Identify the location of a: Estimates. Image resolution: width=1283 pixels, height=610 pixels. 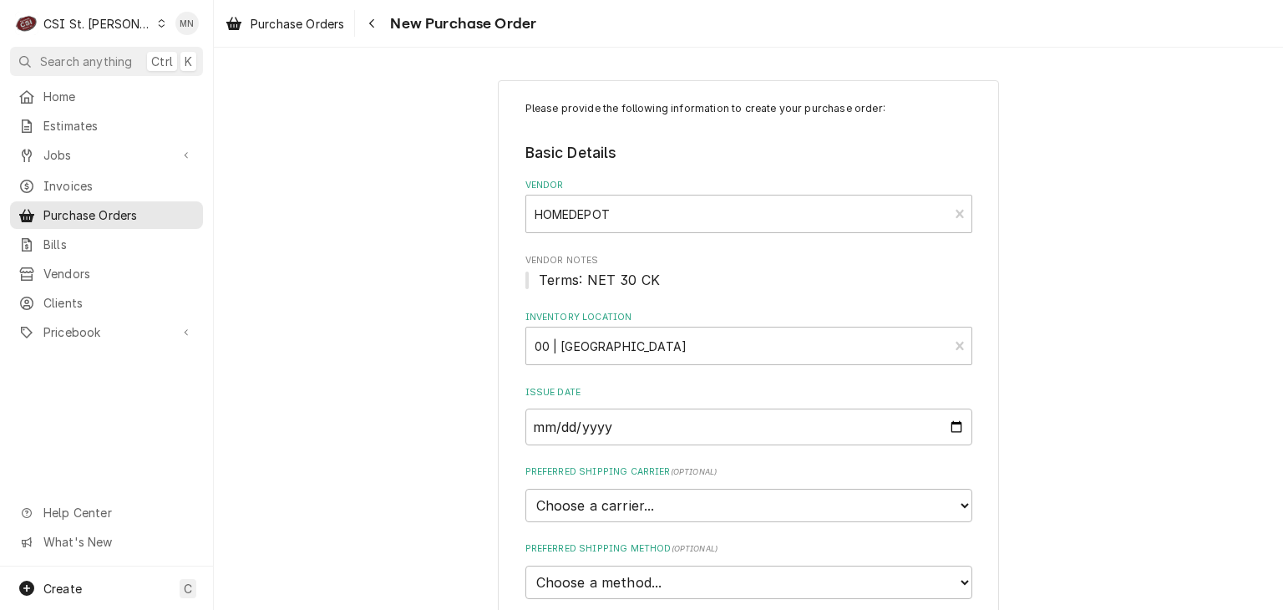
(106, 125).